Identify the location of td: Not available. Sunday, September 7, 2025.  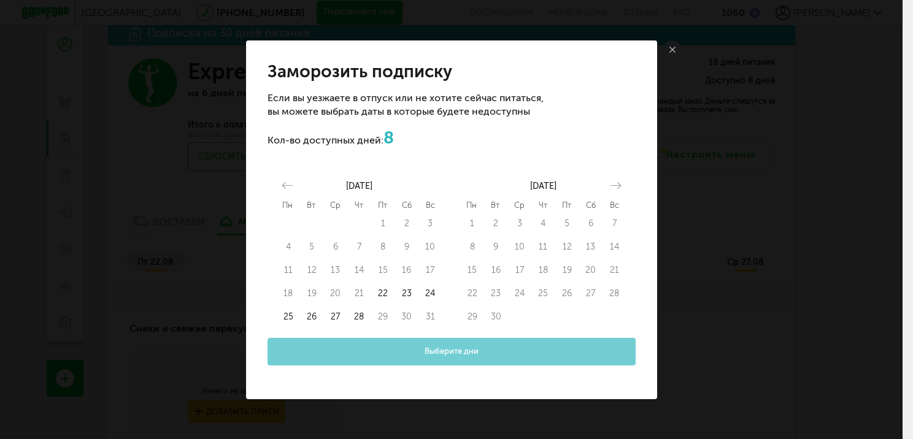
(614, 224).